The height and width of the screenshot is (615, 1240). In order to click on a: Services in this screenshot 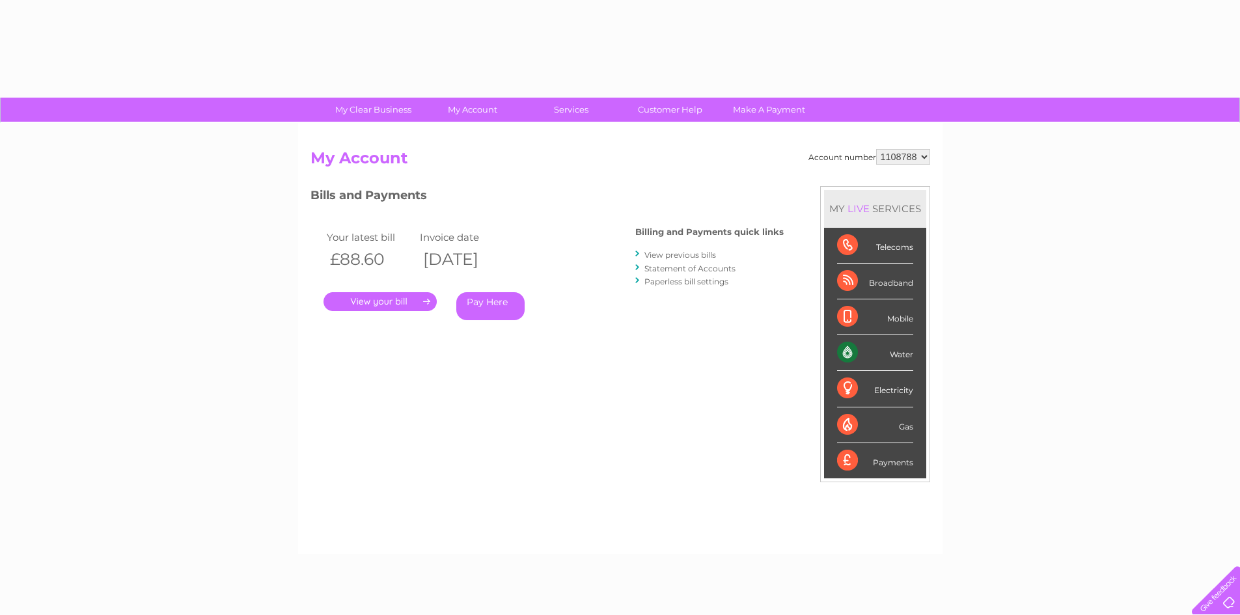, I will do `click(571, 109)`.